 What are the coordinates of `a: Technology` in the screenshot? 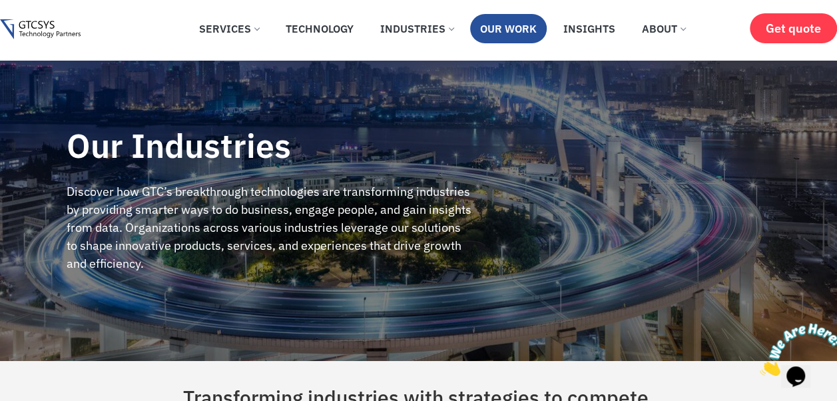 It's located at (320, 29).